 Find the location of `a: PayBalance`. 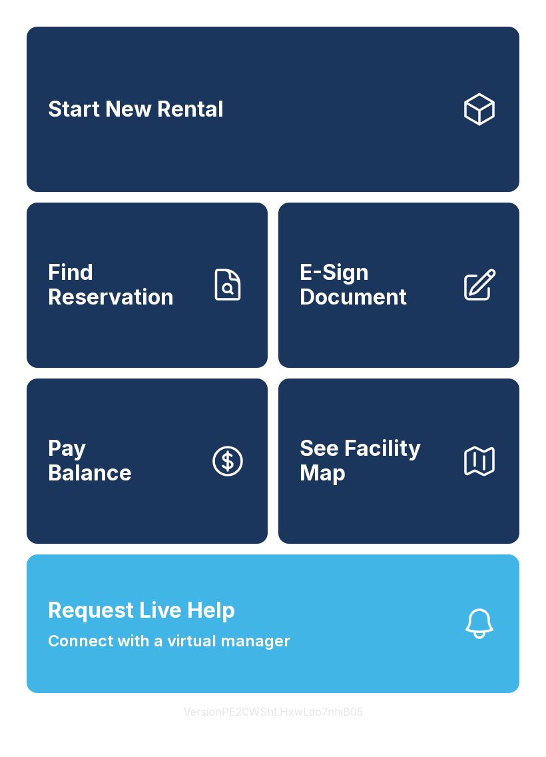

a: PayBalance is located at coordinates (147, 461).